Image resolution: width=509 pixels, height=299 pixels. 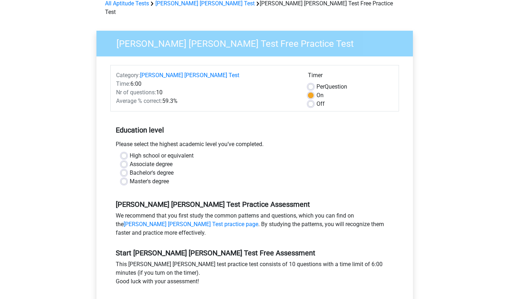 What do you see at coordinates (255, 130) in the screenshot?
I see `h5: Education level` at bounding box center [255, 130].